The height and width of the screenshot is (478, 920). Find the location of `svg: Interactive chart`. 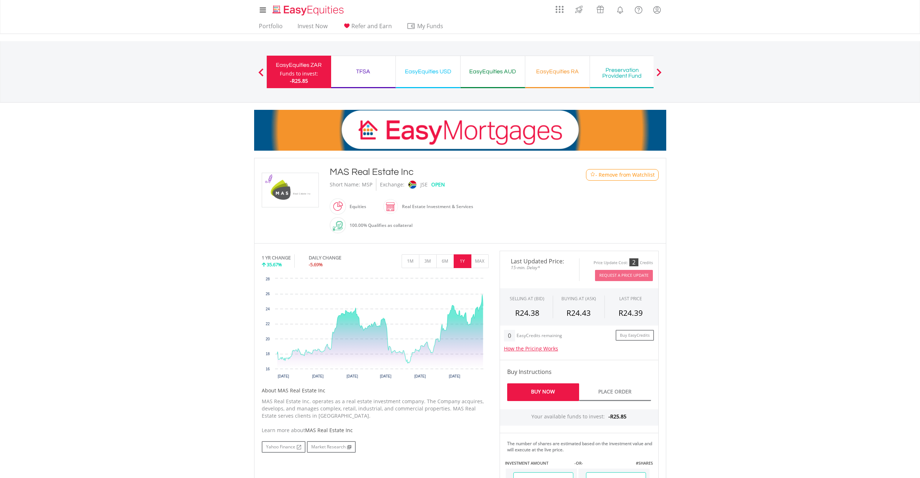

svg: Interactive chart is located at coordinates (375, 329).